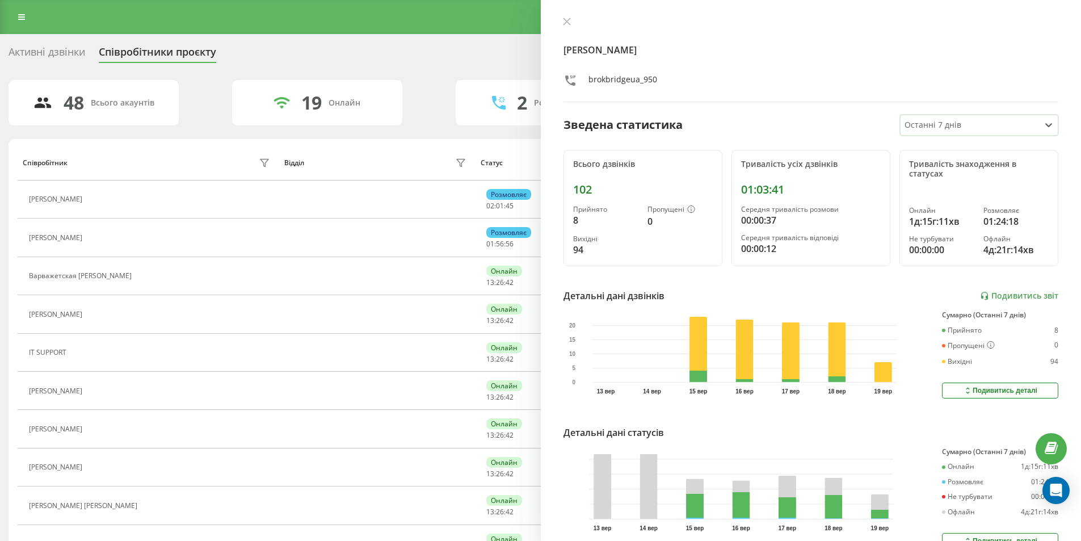 Image resolution: width=1081 pixels, height=541 pixels. Describe the element at coordinates (811, 238) in the screenshot. I see `div: Середня тривалість відповіді` at that location.